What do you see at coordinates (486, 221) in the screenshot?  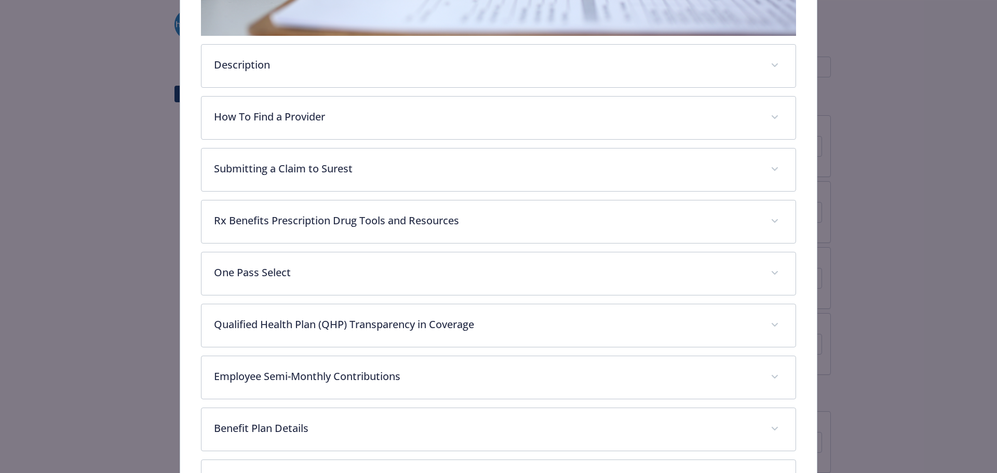 I see `p: Rx Benefits Prescription Drug Tools and Resources` at bounding box center [486, 221].